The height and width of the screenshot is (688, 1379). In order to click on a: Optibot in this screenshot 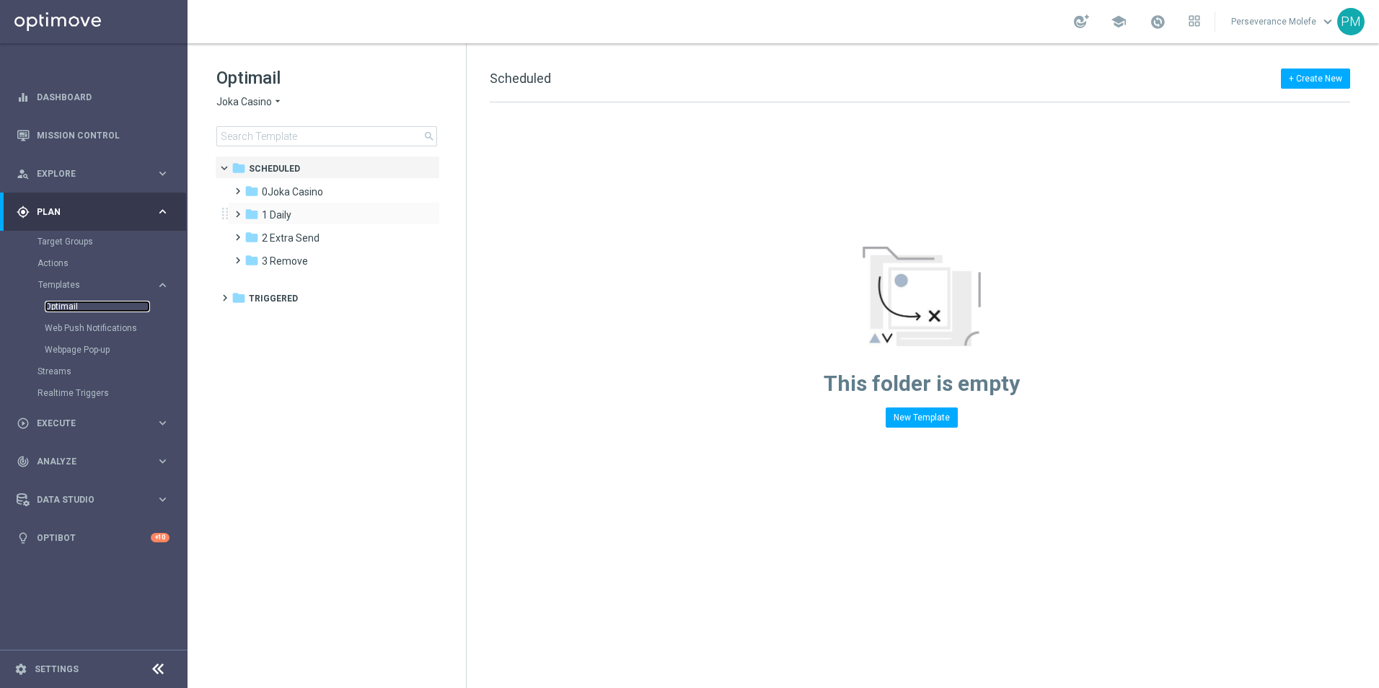, I will do `click(94, 537)`.